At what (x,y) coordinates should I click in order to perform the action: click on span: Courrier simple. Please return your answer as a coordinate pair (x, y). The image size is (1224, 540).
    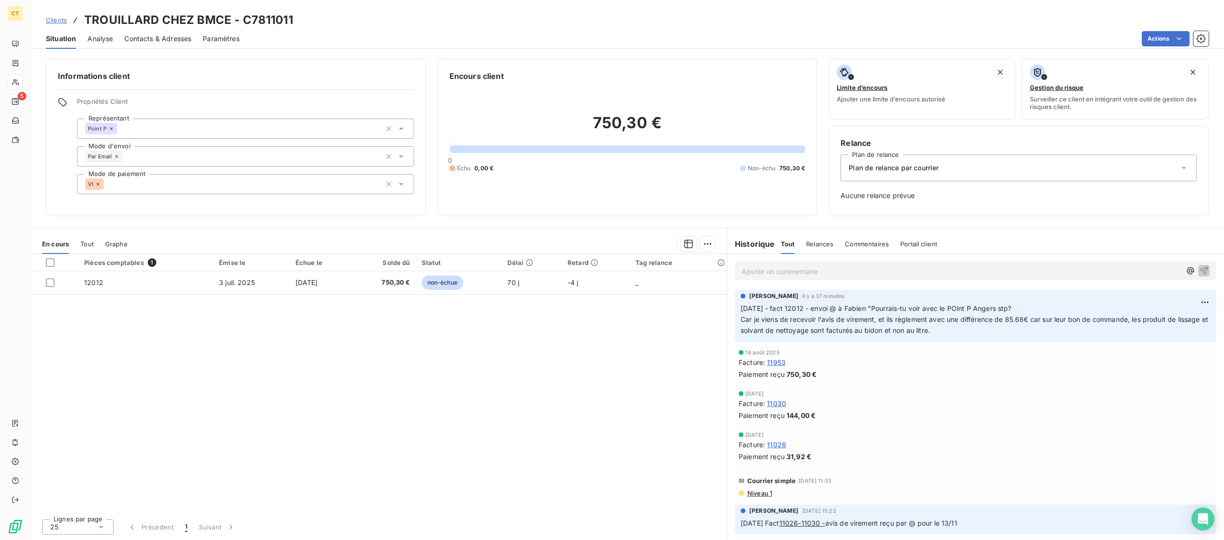
    Looking at the image, I should click on (771, 480).